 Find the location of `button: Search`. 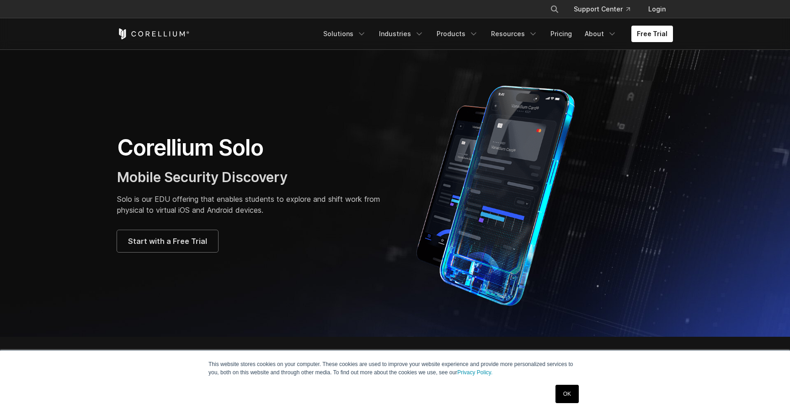

button: Search is located at coordinates (555, 9).